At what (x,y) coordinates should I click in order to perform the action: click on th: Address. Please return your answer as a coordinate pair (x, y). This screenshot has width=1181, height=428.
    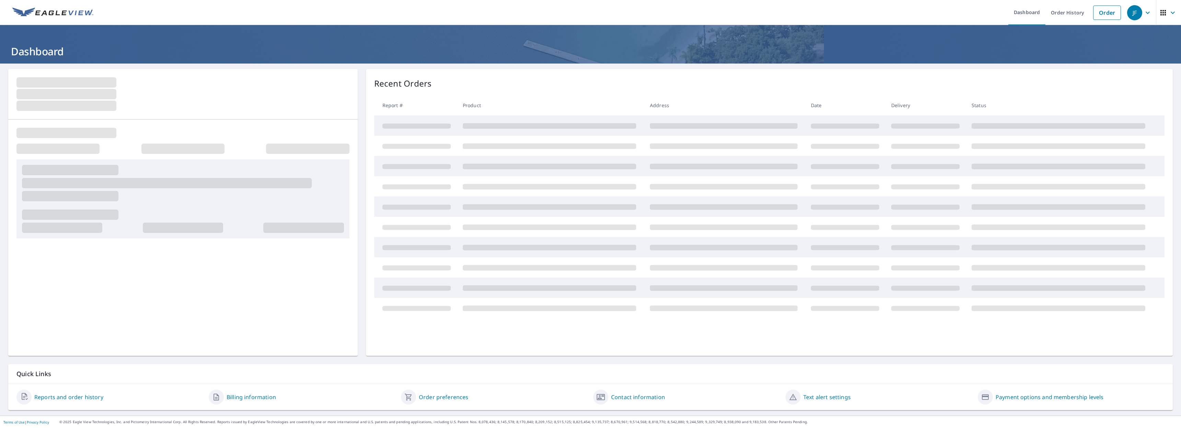
    Looking at the image, I should click on (725, 105).